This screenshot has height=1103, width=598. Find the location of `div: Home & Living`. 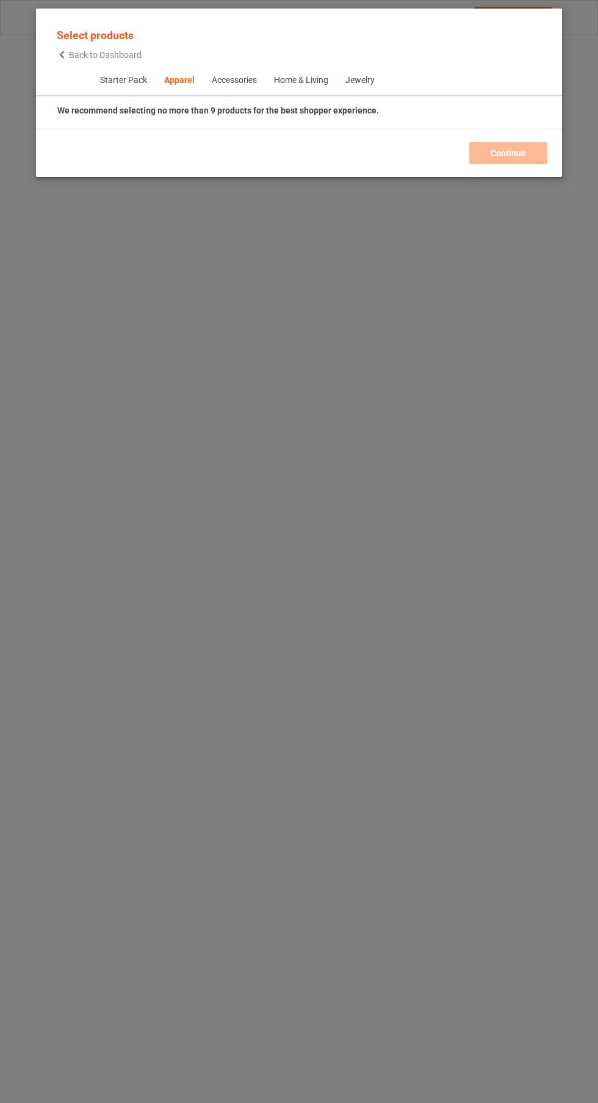

div: Home & Living is located at coordinates (300, 81).